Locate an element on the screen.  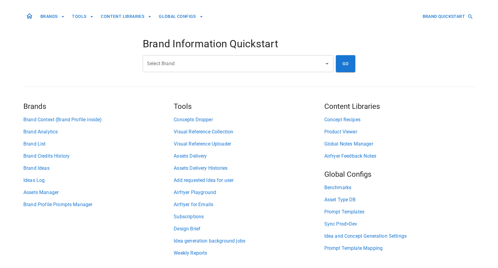
a: Brand Ideas is located at coordinates (98, 169).